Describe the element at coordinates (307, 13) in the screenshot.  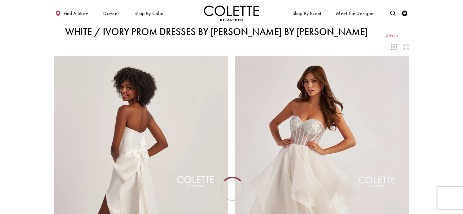
I see `span: Shop By Event` at that location.